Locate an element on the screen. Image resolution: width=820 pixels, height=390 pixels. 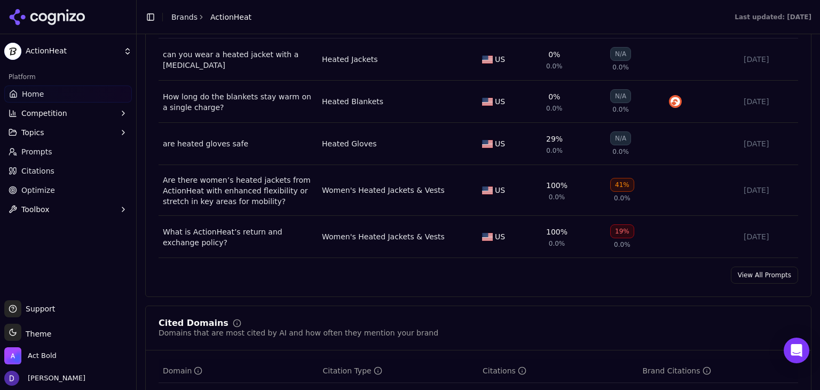
button: Toolbox is located at coordinates (68, 209).